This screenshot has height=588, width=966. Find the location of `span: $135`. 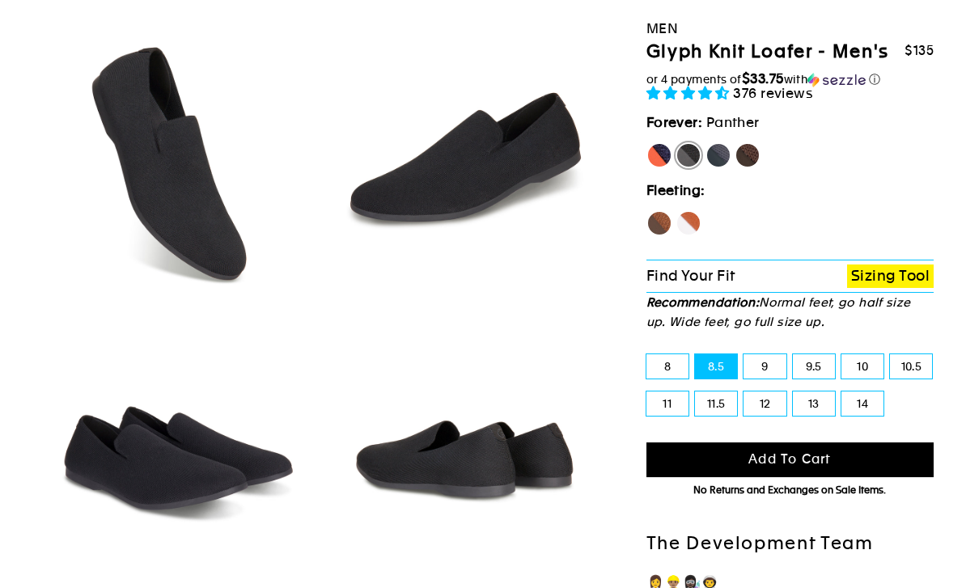

span: $135 is located at coordinates (919, 50).